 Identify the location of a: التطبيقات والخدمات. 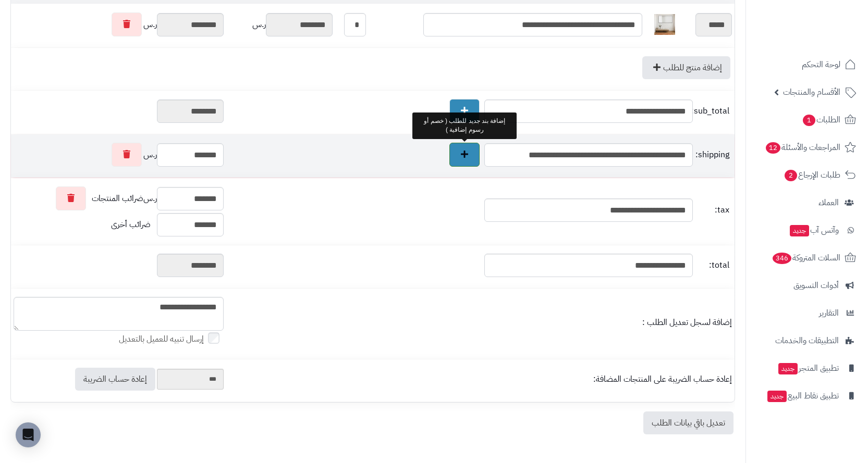
(807, 341).